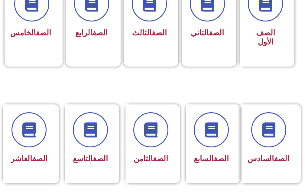 This screenshot has height=194, width=305. What do you see at coordinates (31, 33) in the screenshot?
I see `span: الخامس` at bounding box center [31, 33].